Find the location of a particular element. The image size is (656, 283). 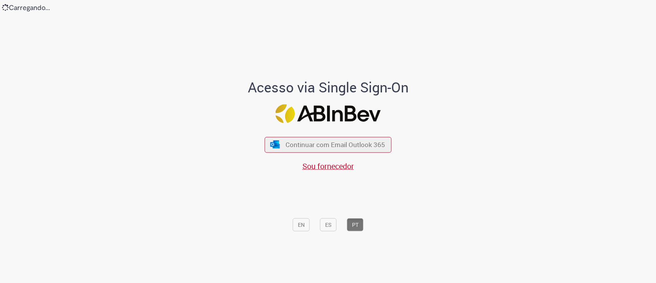

span: Continuar com Email Outlook 365 is located at coordinates (335, 144).